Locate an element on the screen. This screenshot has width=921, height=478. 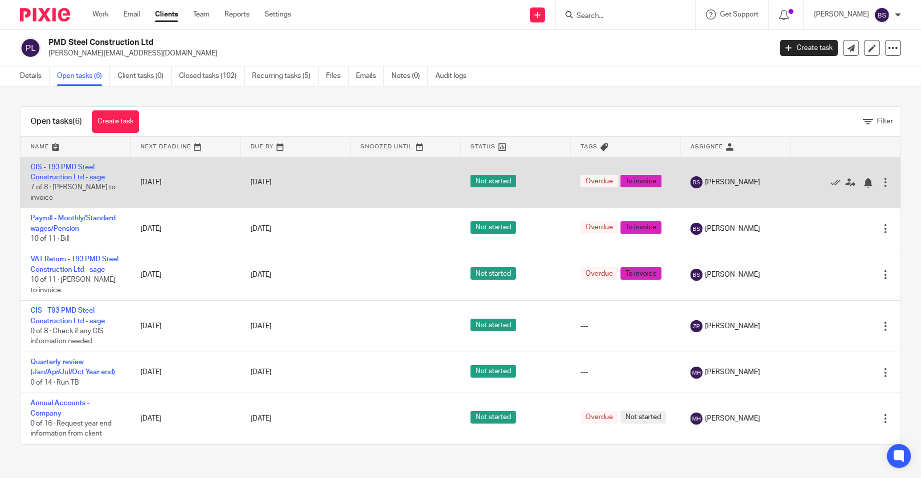
a: Clients is located at coordinates (166, 14).